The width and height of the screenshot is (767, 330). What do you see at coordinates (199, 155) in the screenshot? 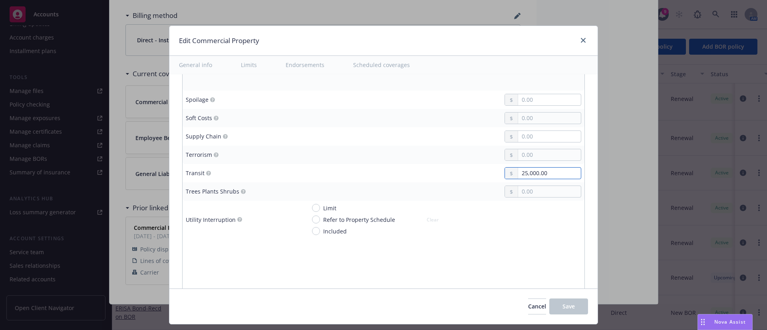
I see `div: Terrorism` at bounding box center [199, 155].